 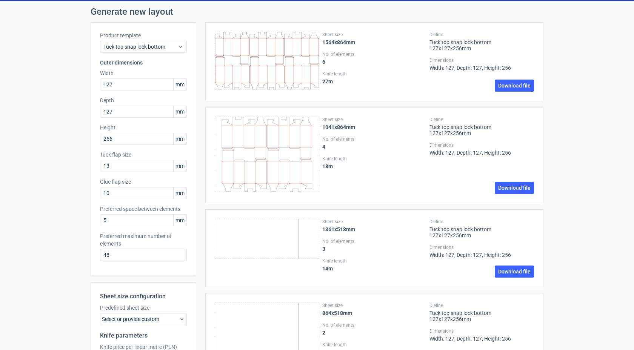 I want to click on strong: 18 m, so click(x=328, y=167).